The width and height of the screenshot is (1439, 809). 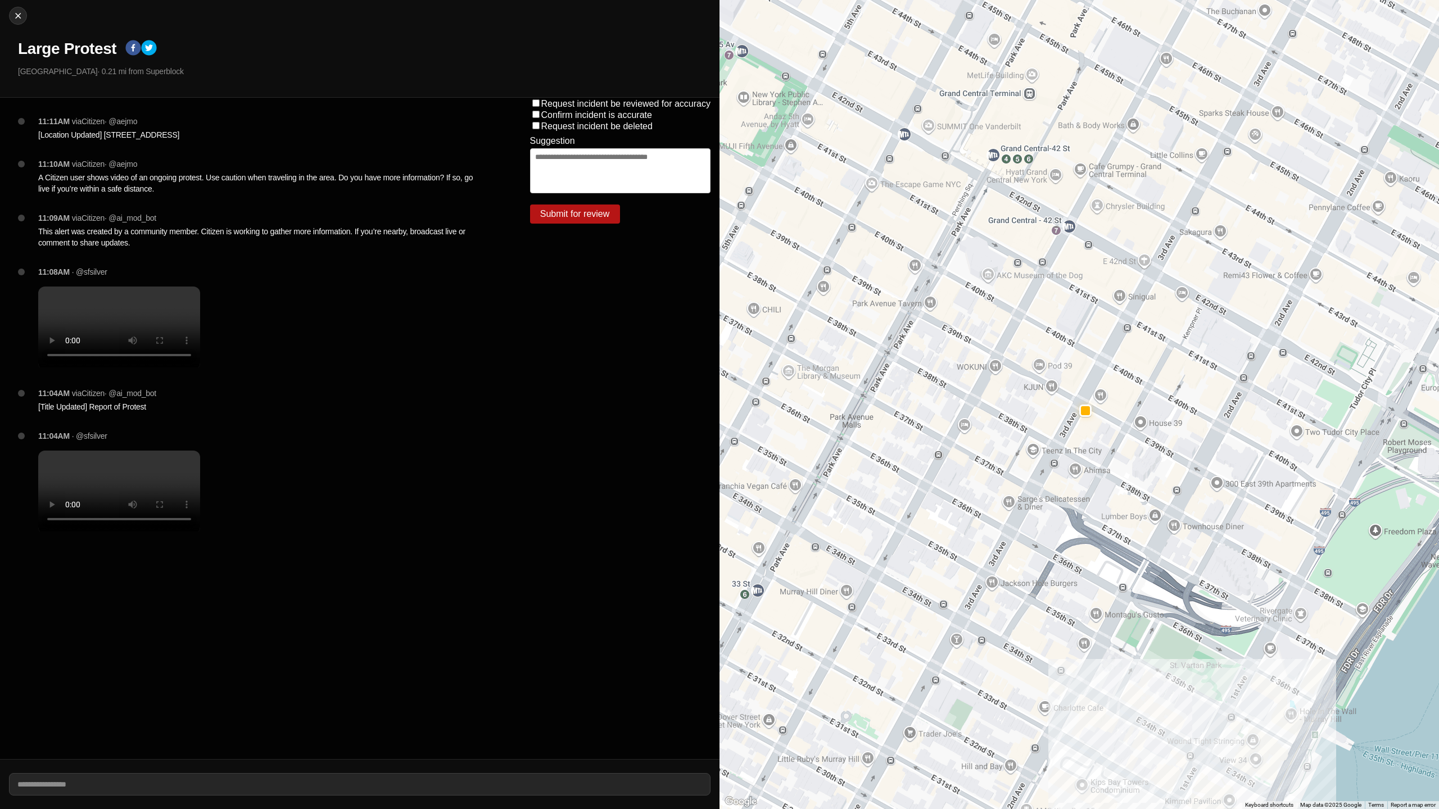 What do you see at coordinates (54, 164) in the screenshot?
I see `p: 11:10AM` at bounding box center [54, 164].